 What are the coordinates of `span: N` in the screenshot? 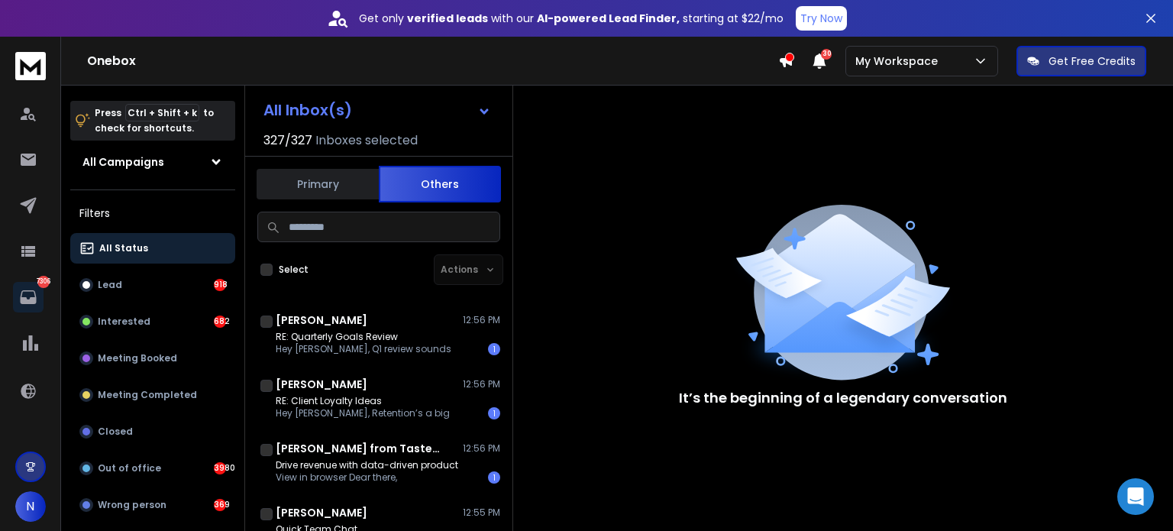 It's located at (31, 506).